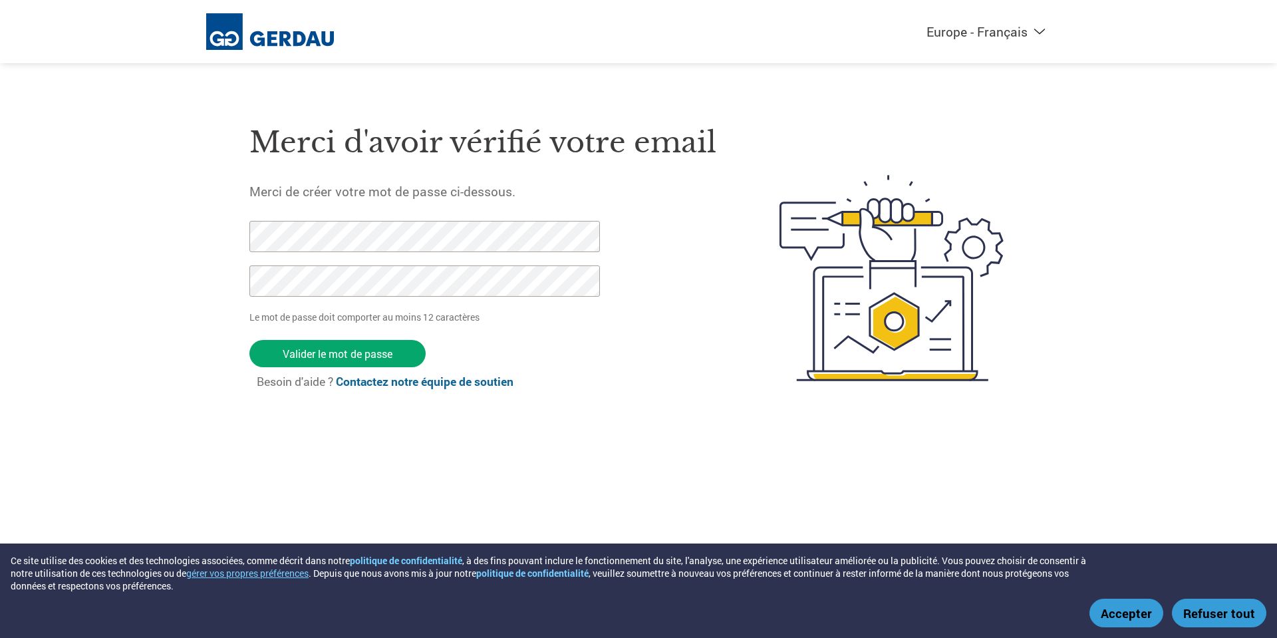  Describe the element at coordinates (337, 353) in the screenshot. I see `input: Valider le mot de passe` at that location.